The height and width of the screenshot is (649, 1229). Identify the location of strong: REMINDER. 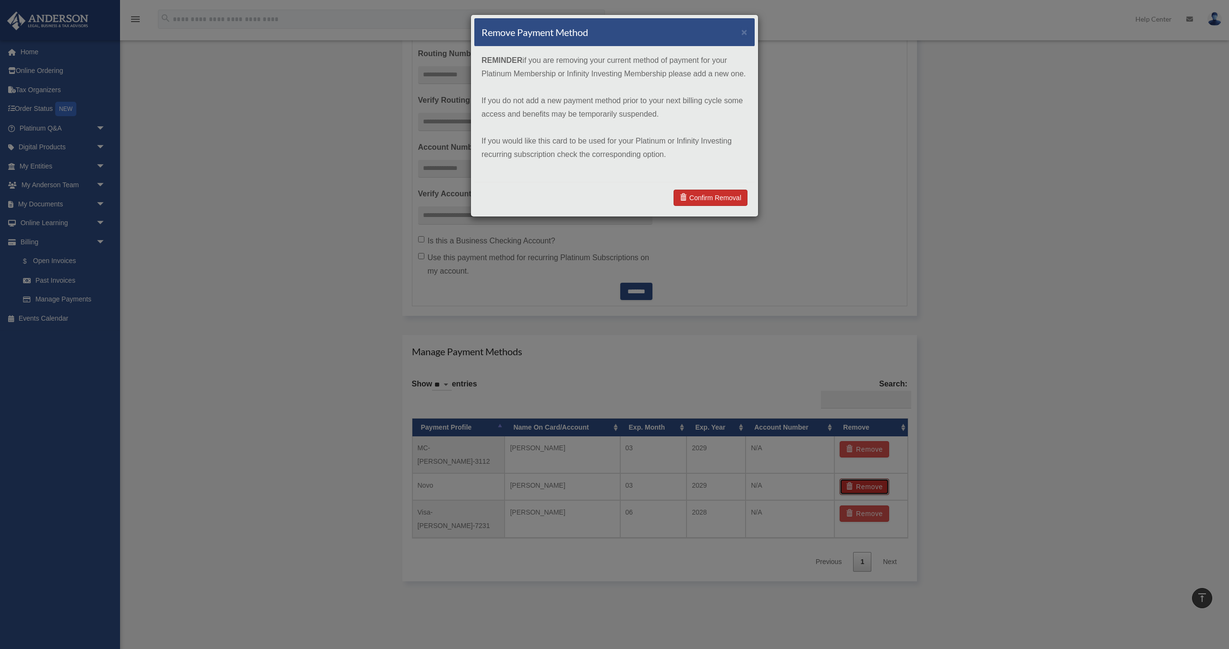
(502, 60).